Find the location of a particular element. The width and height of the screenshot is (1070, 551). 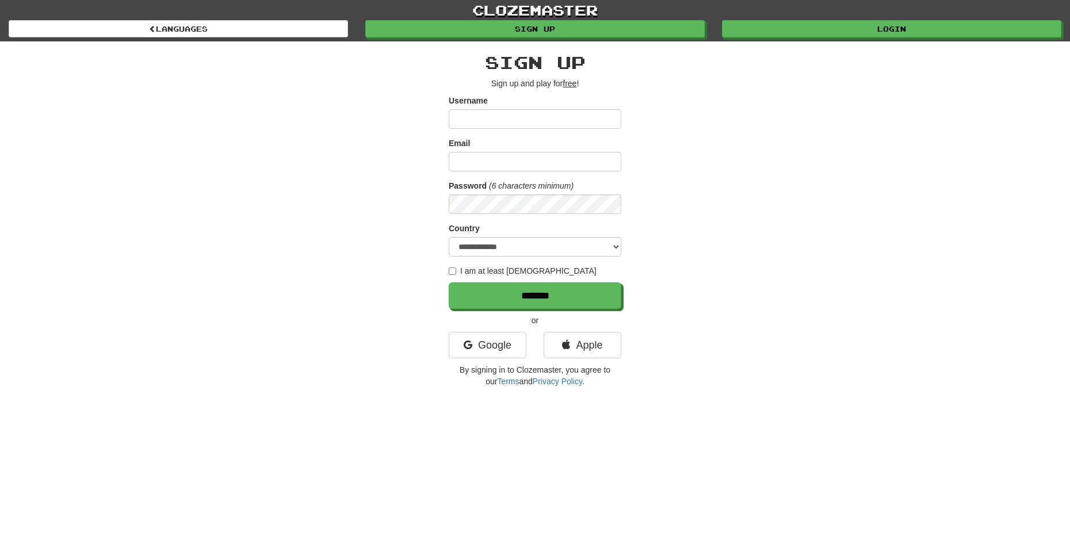

a: Languages is located at coordinates (178, 29).